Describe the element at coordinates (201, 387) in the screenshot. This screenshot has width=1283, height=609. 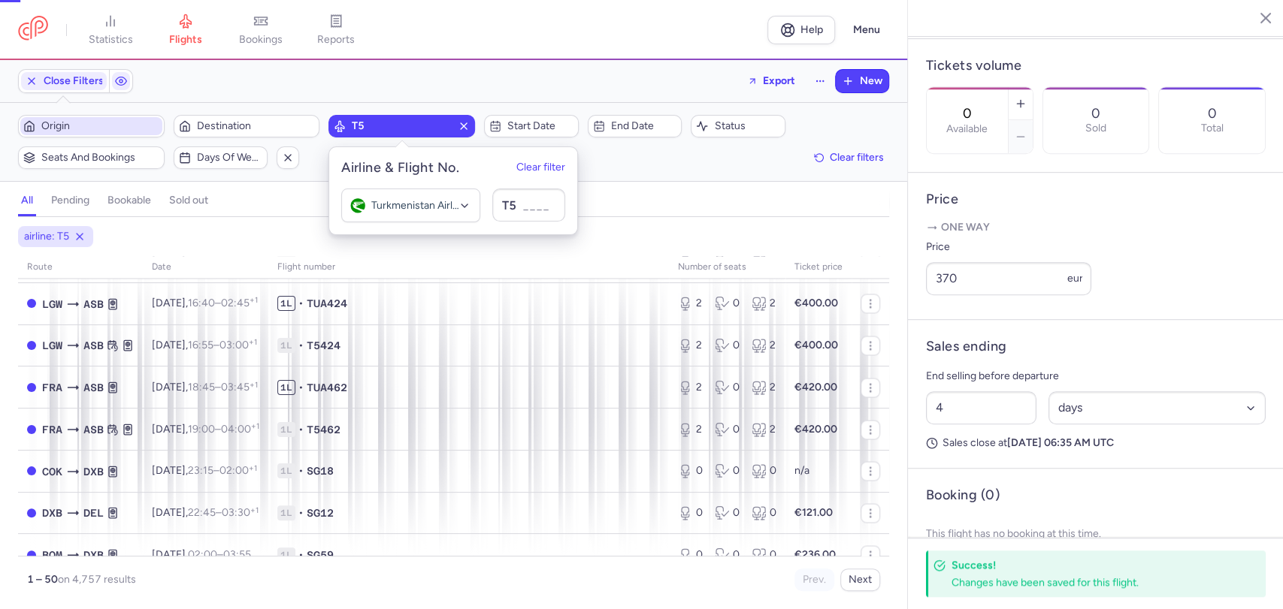
I see `time: 18:45` at that location.